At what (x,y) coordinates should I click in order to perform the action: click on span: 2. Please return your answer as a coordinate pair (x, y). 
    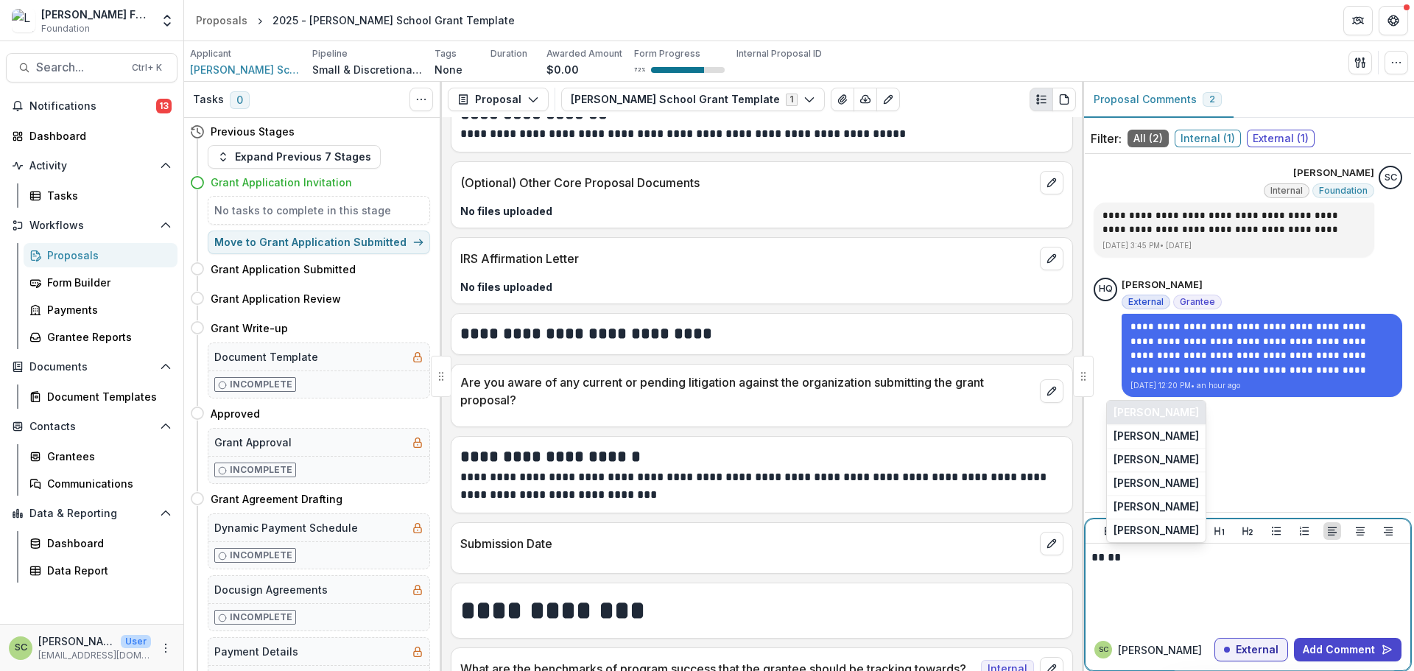
    Looking at the image, I should click on (1212, 99).